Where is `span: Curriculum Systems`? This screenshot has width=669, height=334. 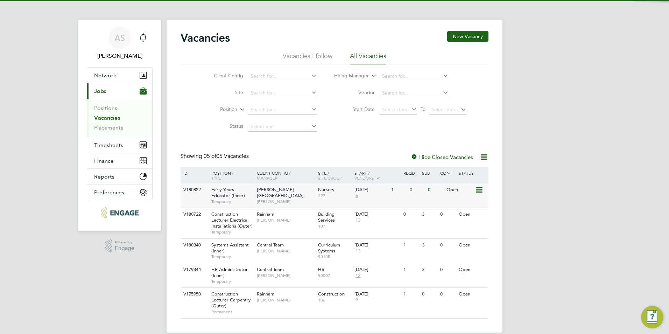
span: Curriculum Systems is located at coordinates (329, 248).